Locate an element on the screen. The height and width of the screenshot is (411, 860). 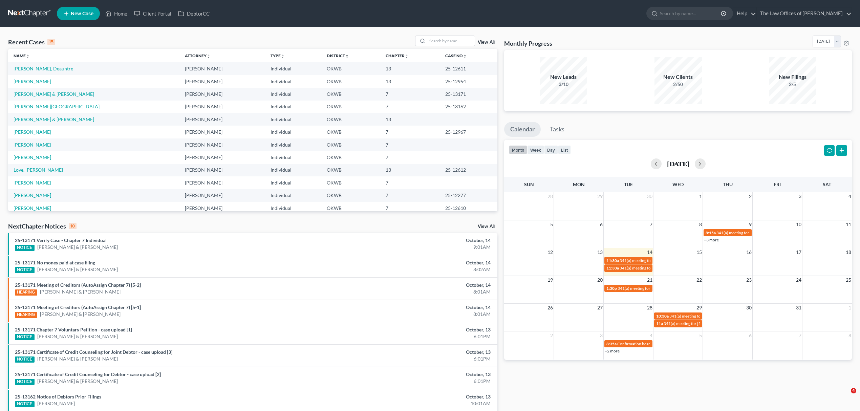
a: 25-13171 Chapter 7 Voluntary Petition - case upload [1] is located at coordinates (73, 329).